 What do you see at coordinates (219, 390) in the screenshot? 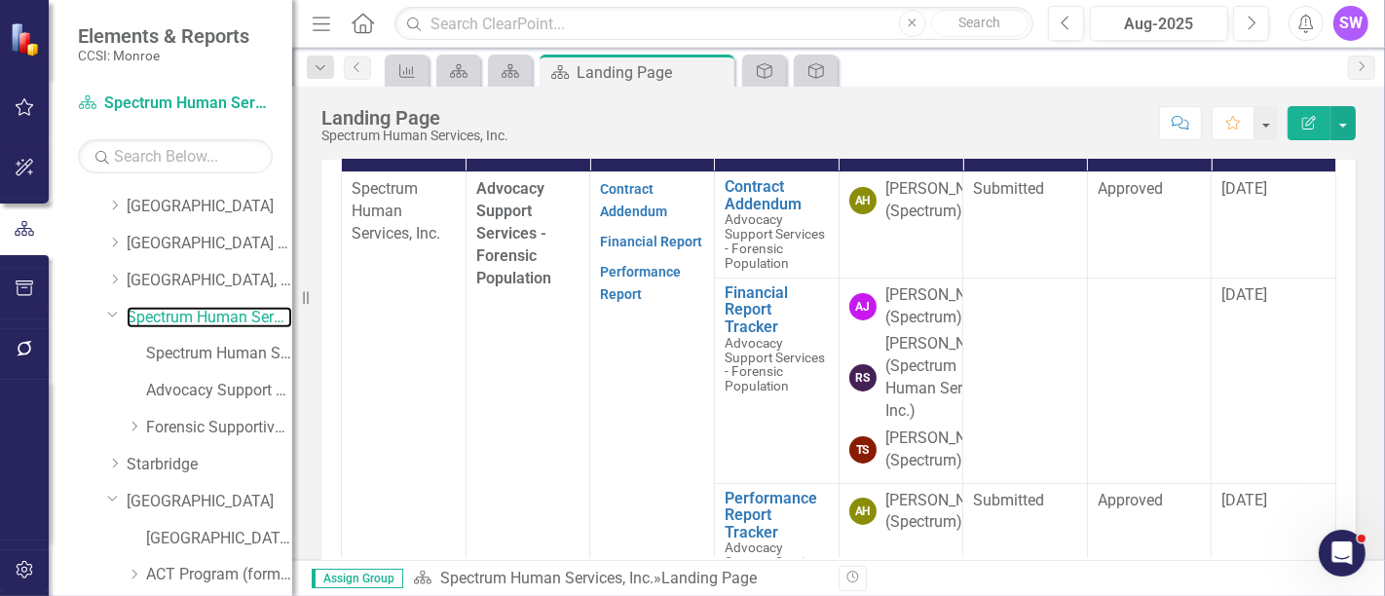
I see `a: Advocacy Support Services - Forensic Population` at bounding box center [219, 390].